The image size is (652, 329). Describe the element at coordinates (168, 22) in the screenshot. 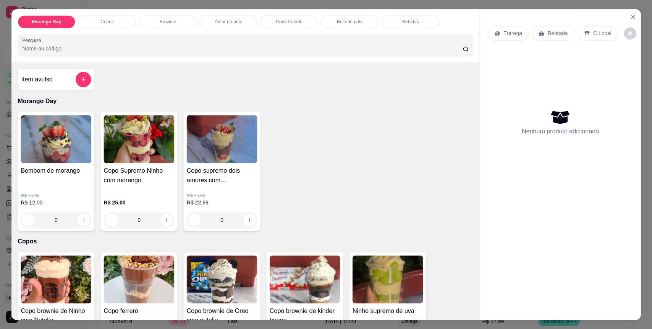

I see `p: Brownie` at that location.